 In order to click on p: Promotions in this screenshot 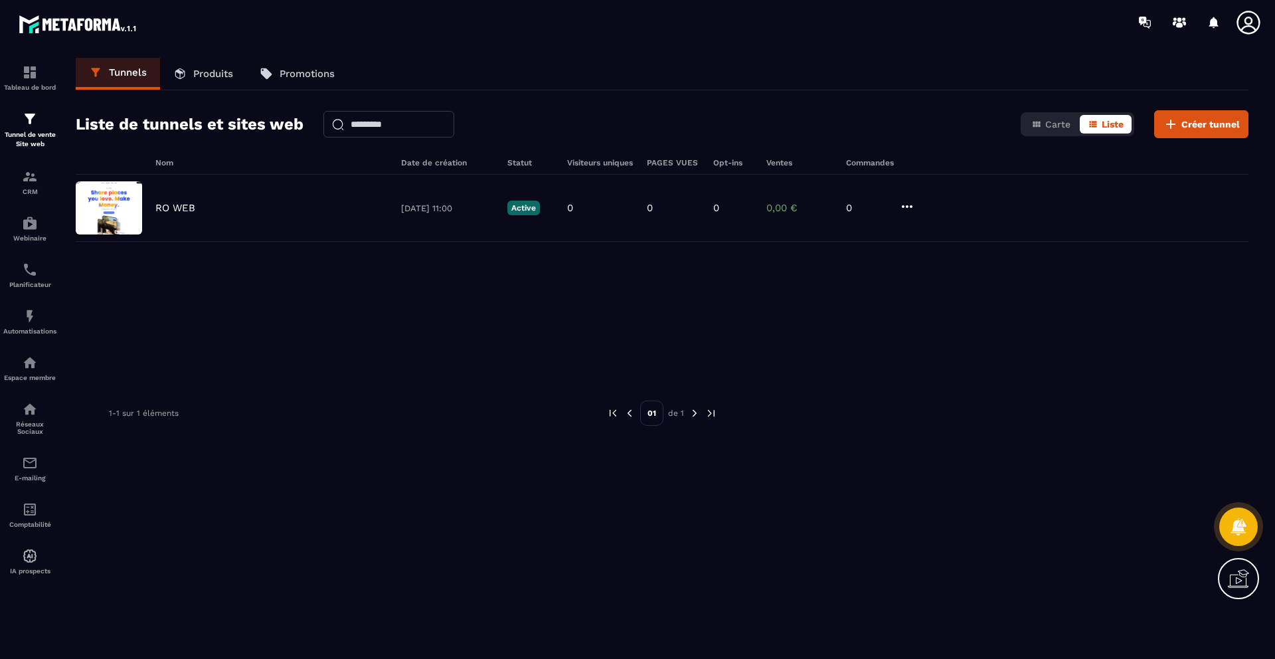, I will do `click(307, 74)`.